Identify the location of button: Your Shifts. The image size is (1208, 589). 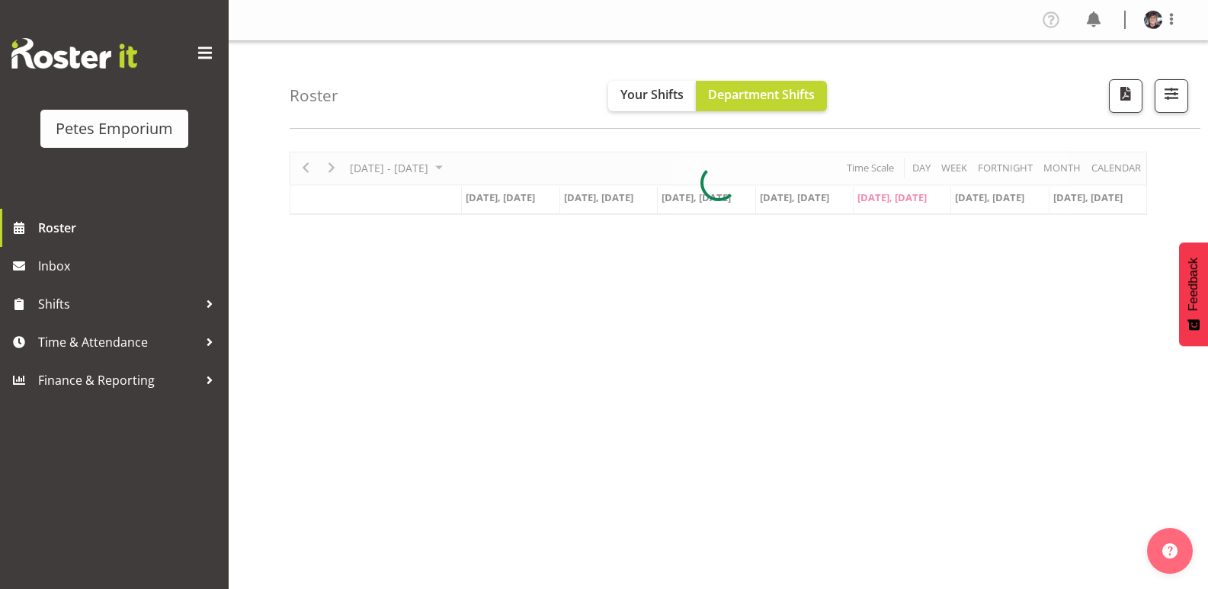
(652, 96).